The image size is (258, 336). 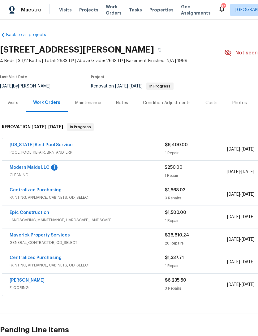 What do you see at coordinates (211, 103) in the screenshot?
I see `div: Costs` at bounding box center [211, 103].